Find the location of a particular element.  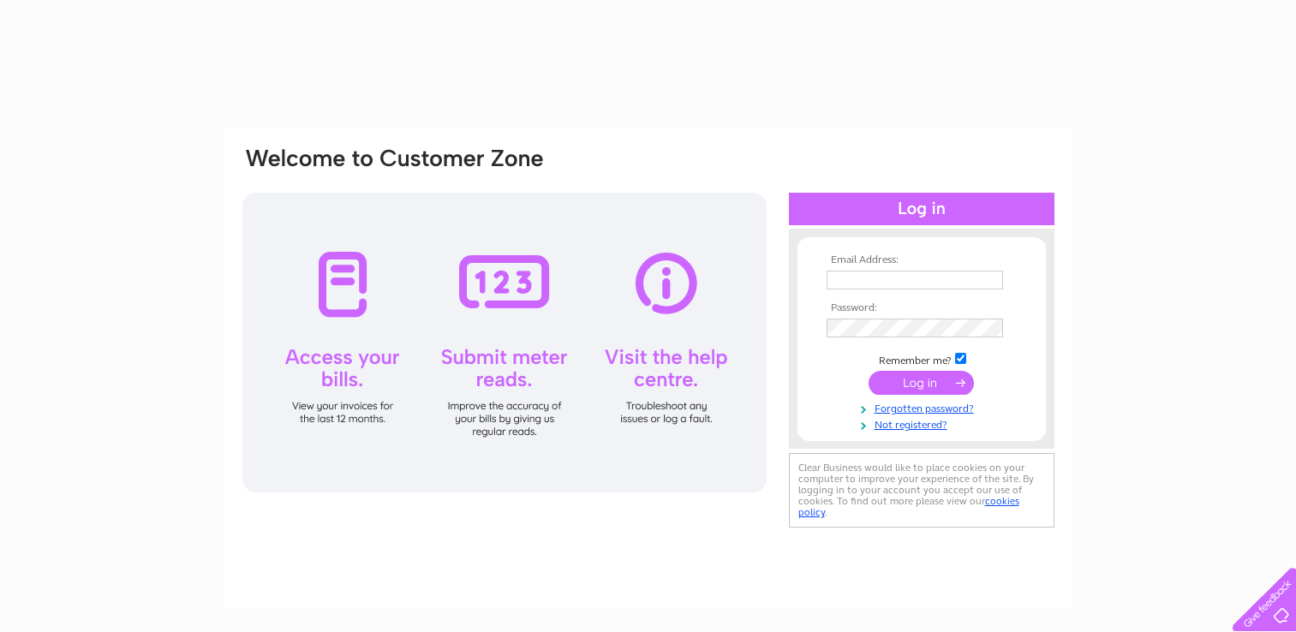

a: cookies policy is located at coordinates (909, 506).